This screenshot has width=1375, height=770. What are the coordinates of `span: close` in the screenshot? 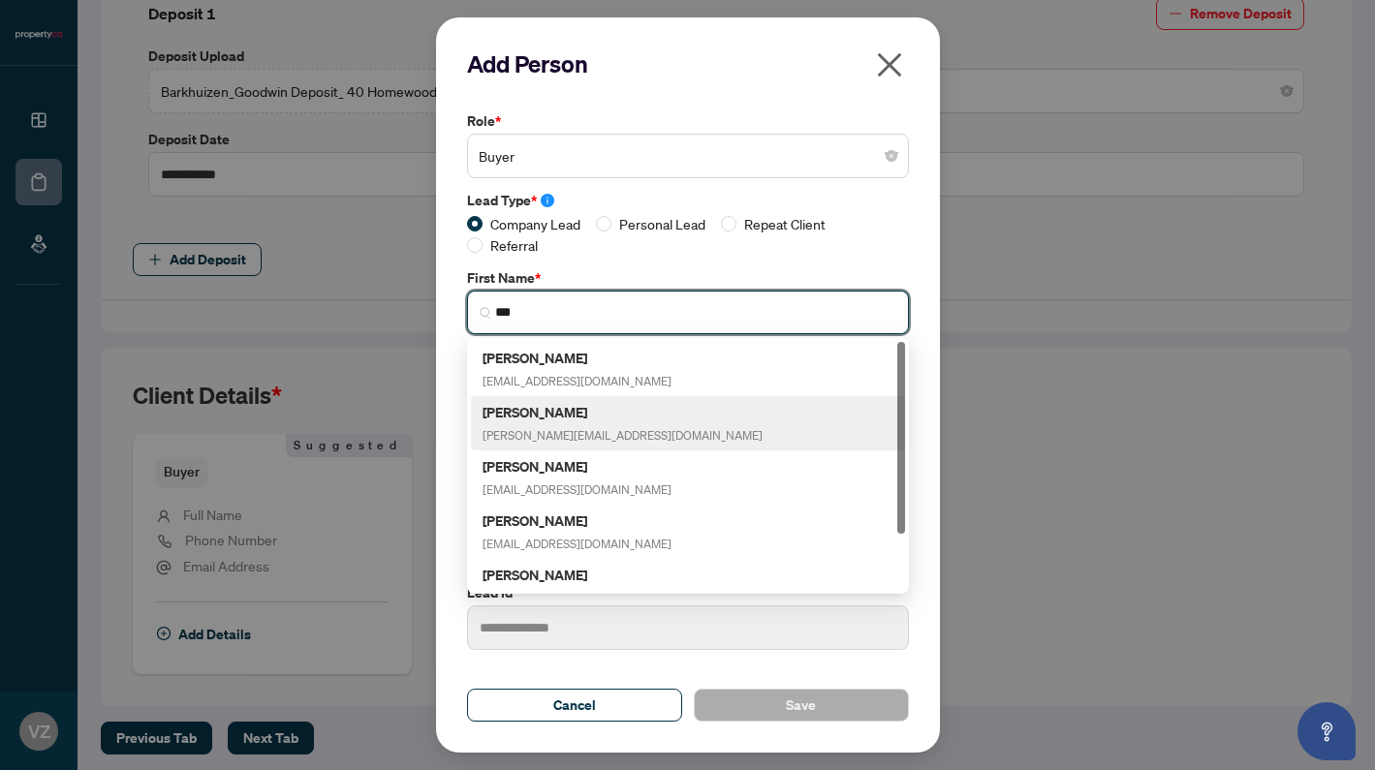 It's located at (889, 65).